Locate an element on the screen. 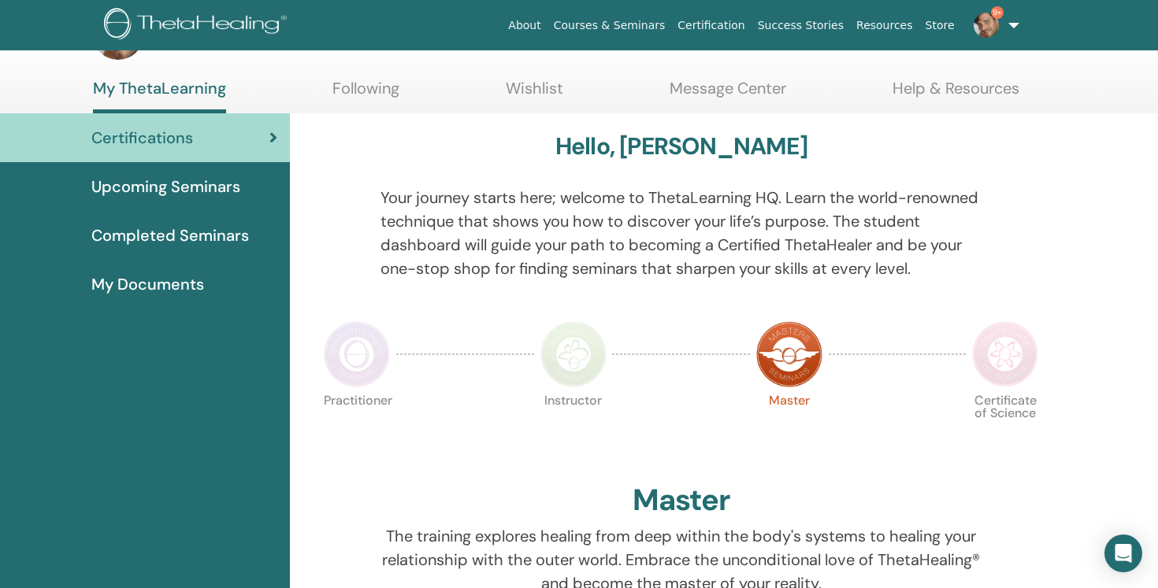 This screenshot has width=1158, height=588. p: Master is located at coordinates (789, 428).